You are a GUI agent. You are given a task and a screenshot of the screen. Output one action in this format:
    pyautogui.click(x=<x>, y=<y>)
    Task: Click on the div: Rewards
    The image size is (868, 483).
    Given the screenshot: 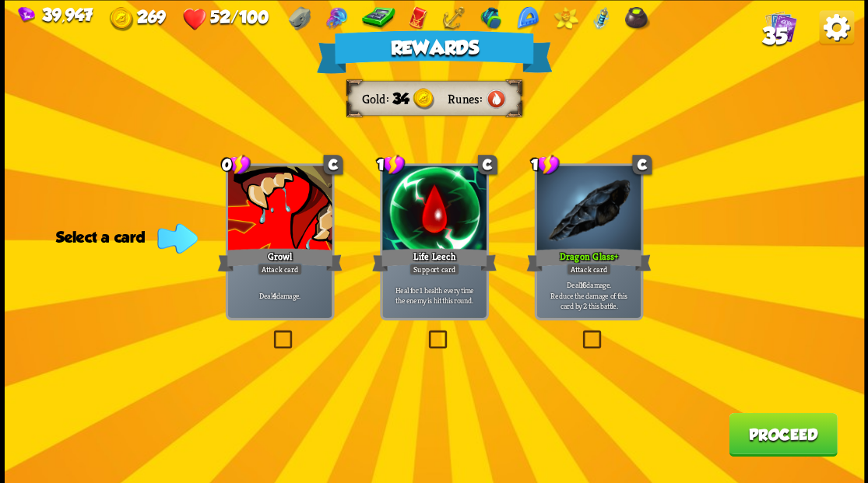 What is the action you would take?
    pyautogui.click(x=433, y=51)
    